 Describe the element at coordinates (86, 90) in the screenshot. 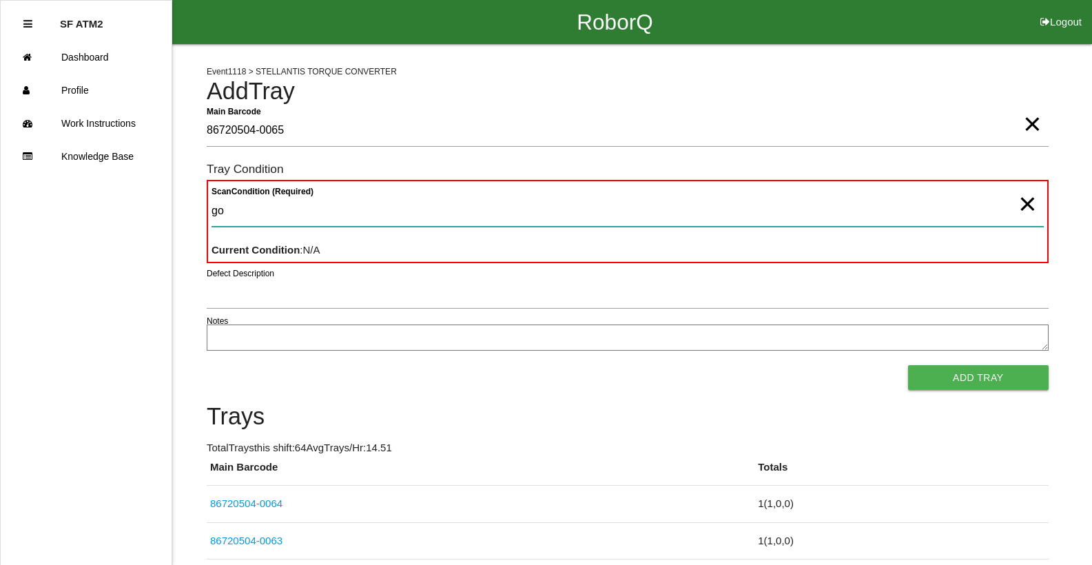

I see `a: Profile` at that location.